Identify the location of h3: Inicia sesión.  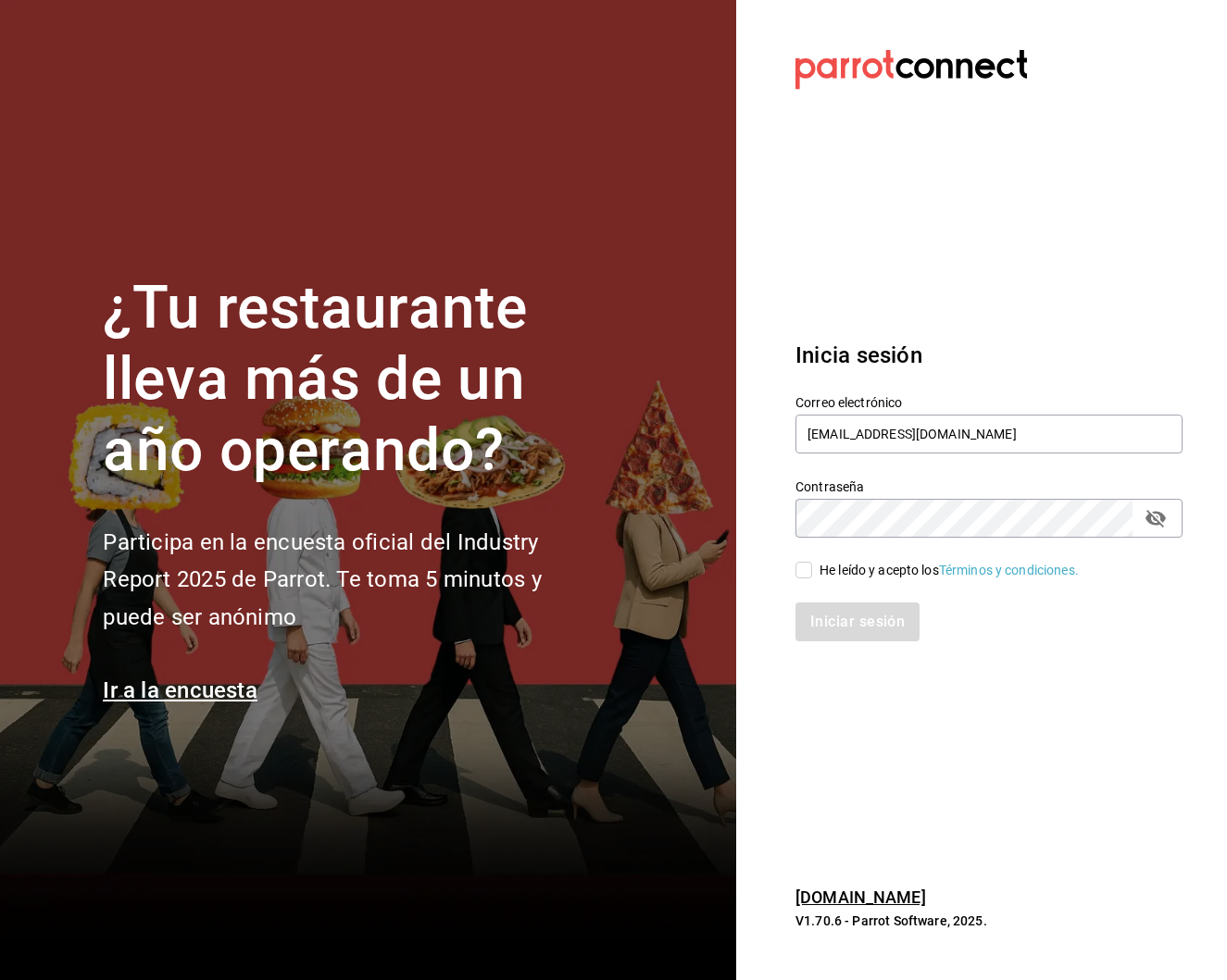
(989, 356).